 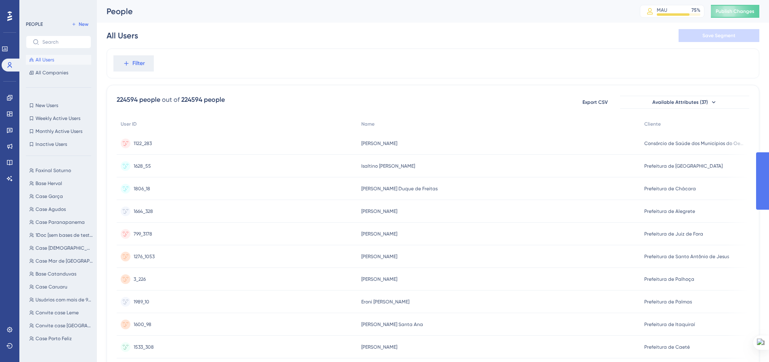 What do you see at coordinates (51, 286) in the screenshot?
I see `span: Case Caruaru` at bounding box center [51, 286].